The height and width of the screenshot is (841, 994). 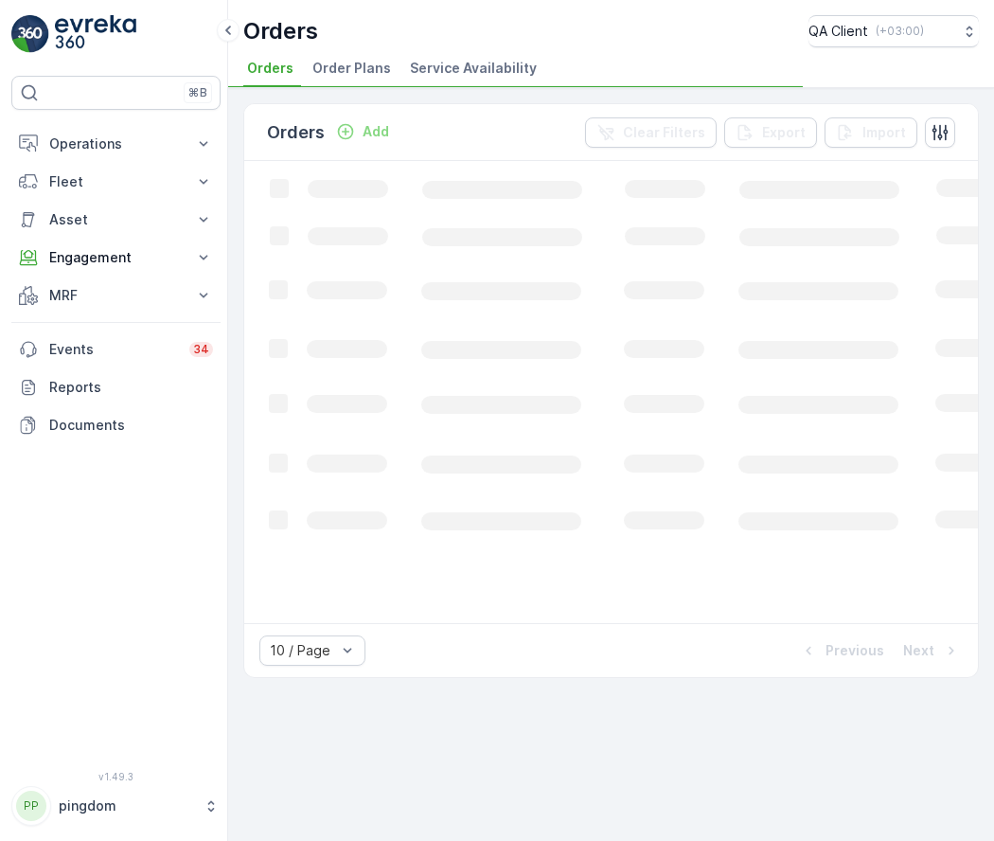 I want to click on img: logo, so click(x=30, y=34).